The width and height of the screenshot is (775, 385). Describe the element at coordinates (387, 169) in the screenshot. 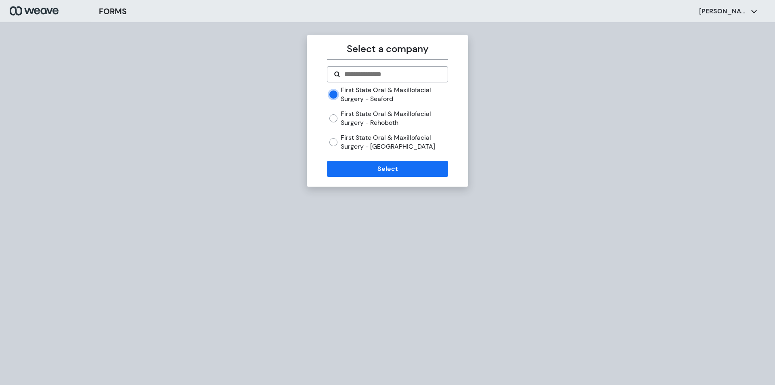

I see `button: Select` at that location.